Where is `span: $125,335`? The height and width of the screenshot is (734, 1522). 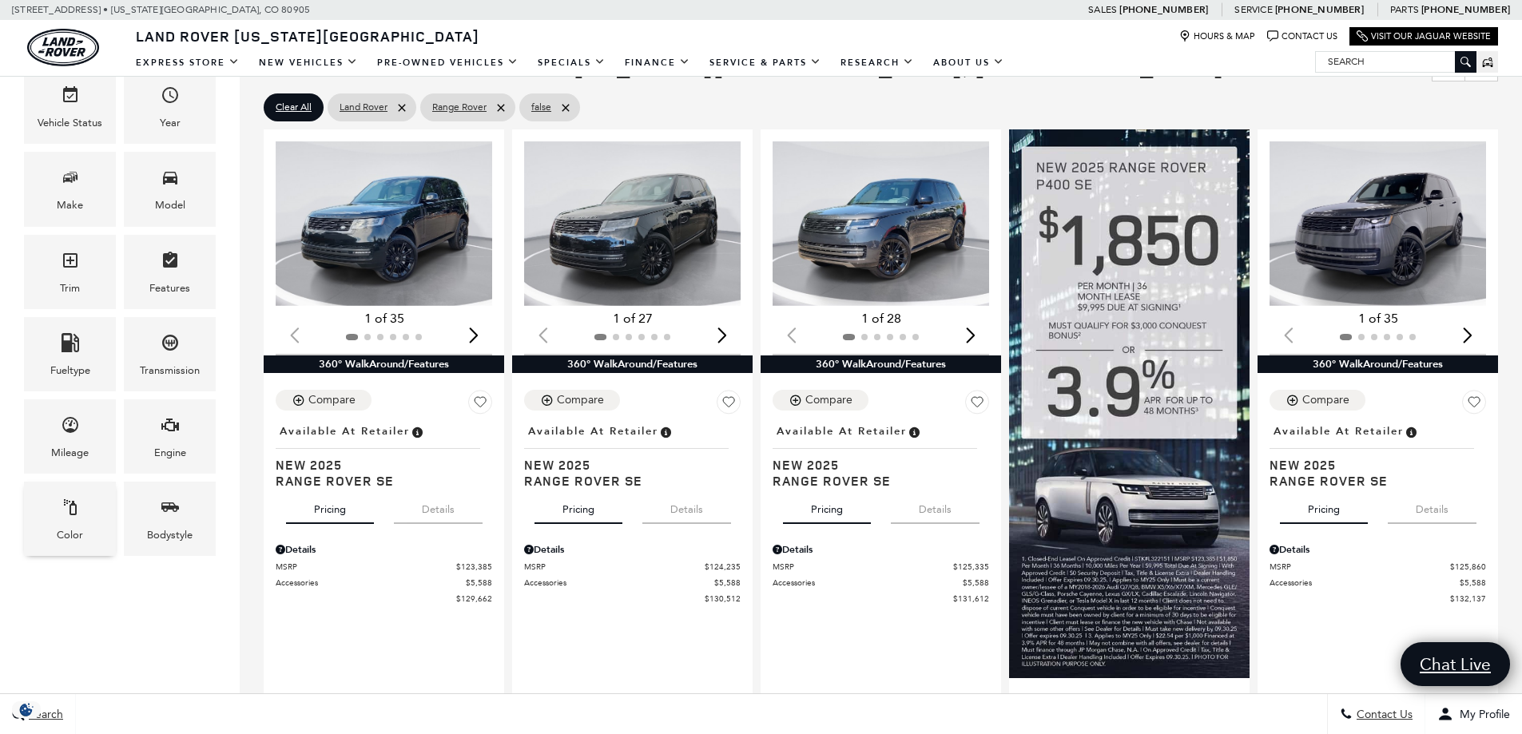
span: $125,335 is located at coordinates (971, 566).